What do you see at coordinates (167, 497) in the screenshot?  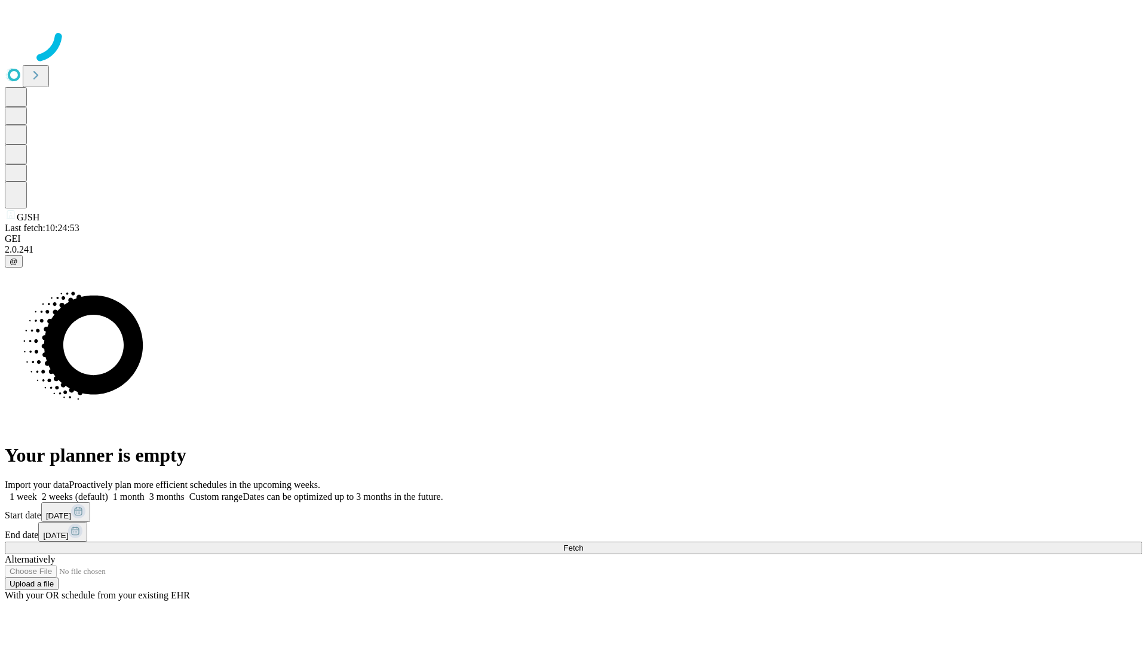 I see `span: 3 months` at bounding box center [167, 497].